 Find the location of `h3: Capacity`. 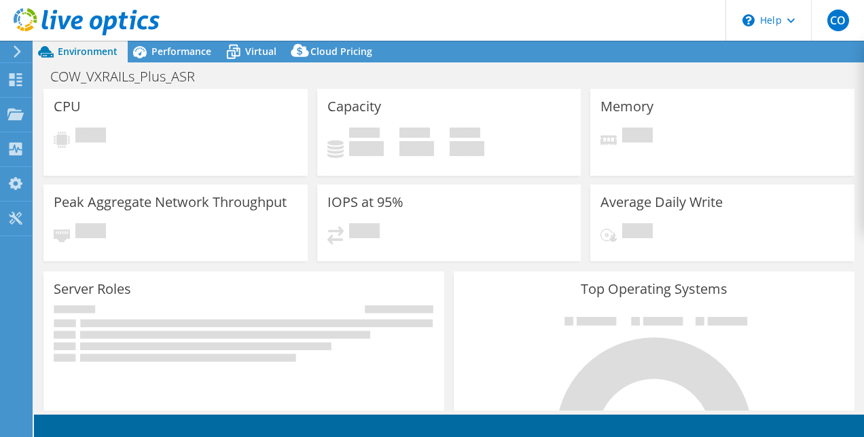

h3: Capacity is located at coordinates (354, 107).